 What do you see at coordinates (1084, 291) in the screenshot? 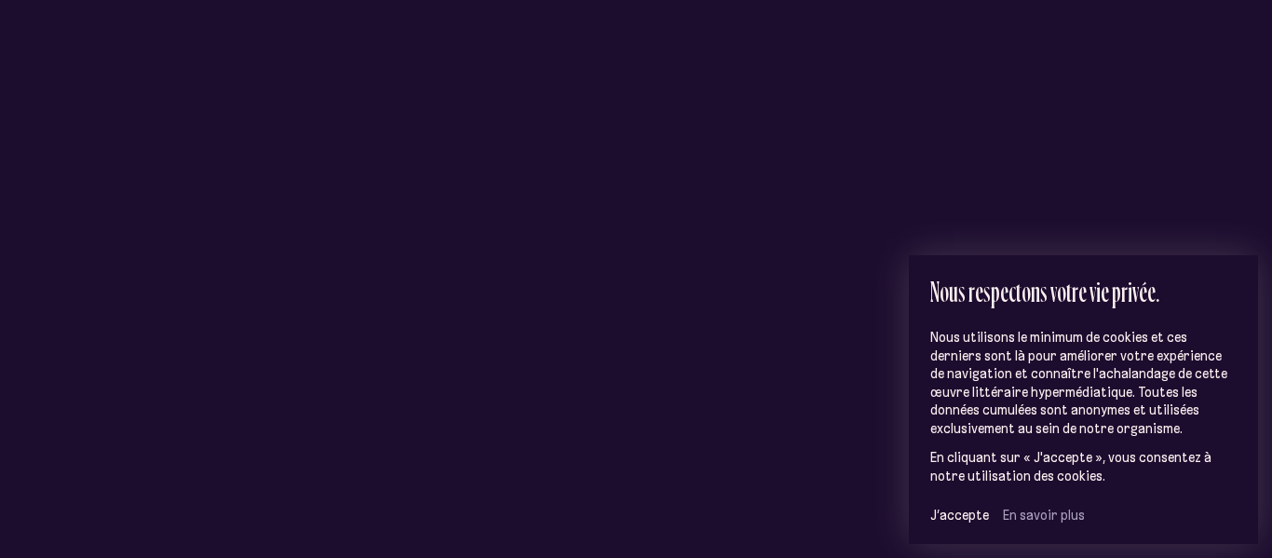
I see `h2: Nous respectons votre vie privée.` at bounding box center [1084, 291].